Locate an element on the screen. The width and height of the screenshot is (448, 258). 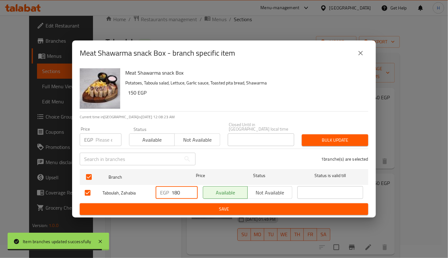
img: Meat Shawarma snack Box is located at coordinates (100, 89).